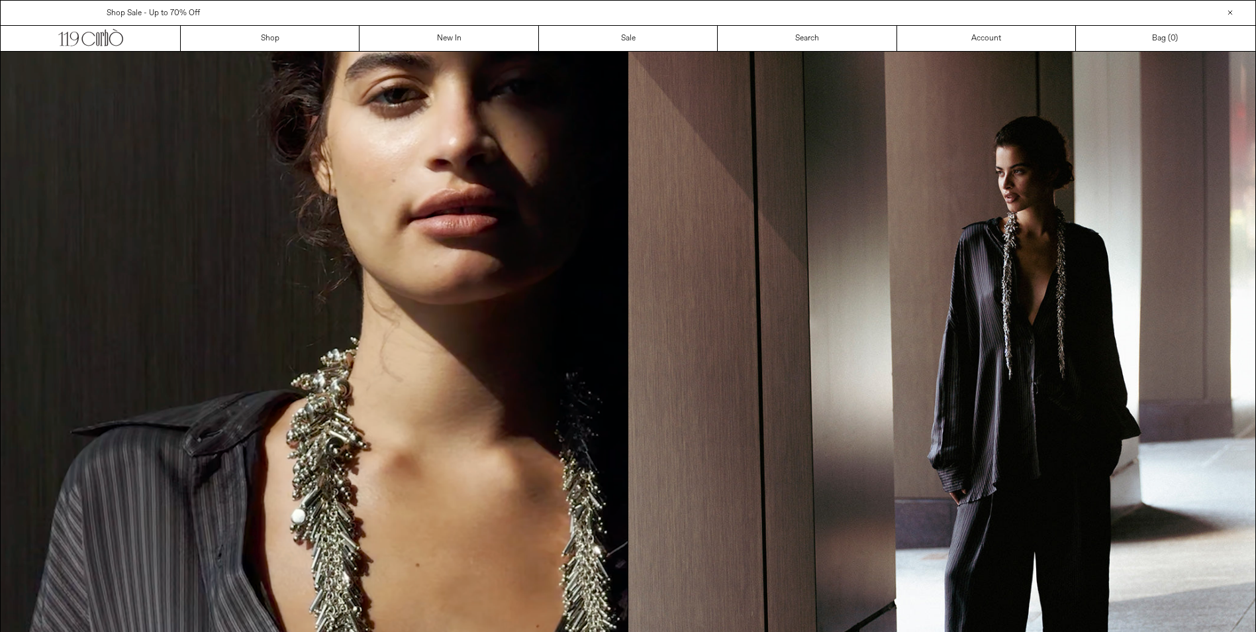 This screenshot has width=1256, height=632. I want to click on a: New In, so click(449, 38).